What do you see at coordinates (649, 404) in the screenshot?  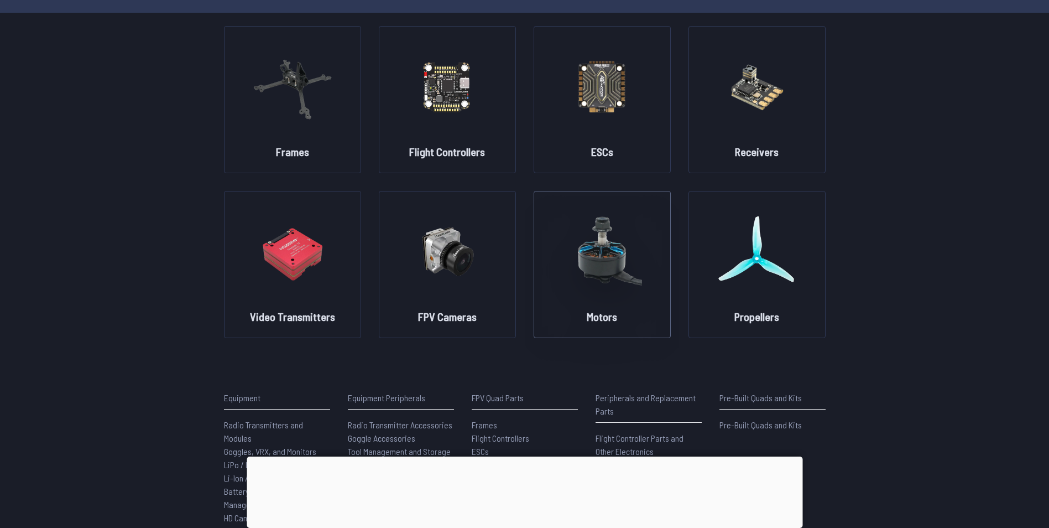 I see `p: Peripherals and Replacement Parts` at bounding box center [649, 404].